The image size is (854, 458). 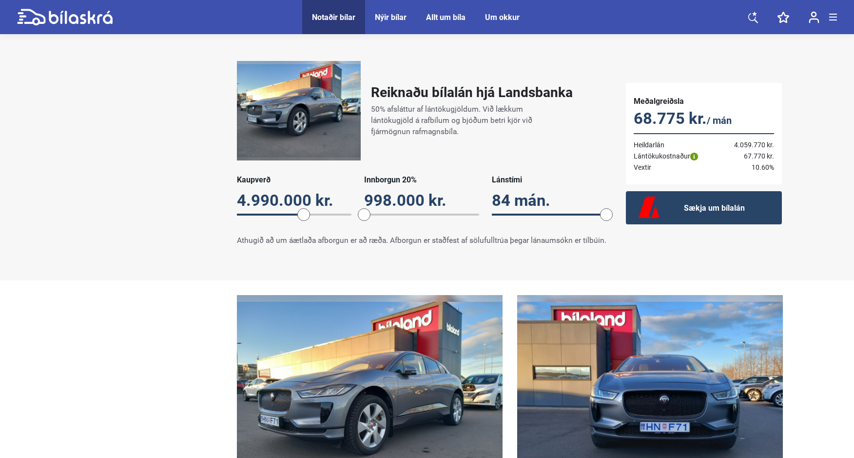 I want to click on td: 10.60%, so click(x=748, y=167).